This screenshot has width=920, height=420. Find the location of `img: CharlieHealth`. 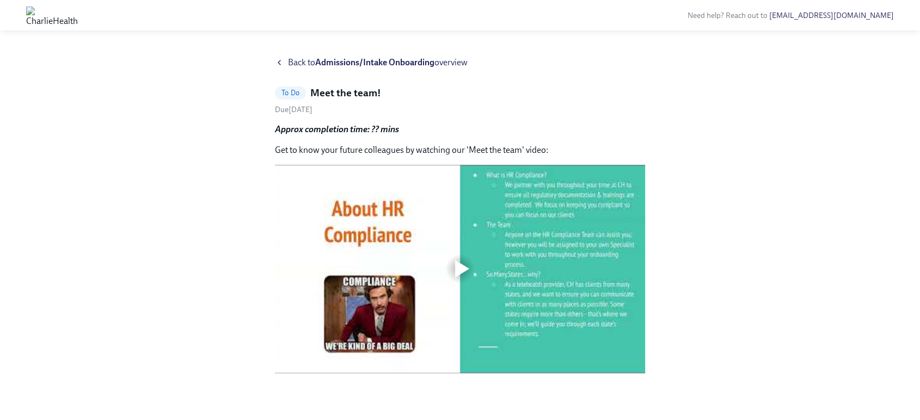

img: CharlieHealth is located at coordinates (52, 15).